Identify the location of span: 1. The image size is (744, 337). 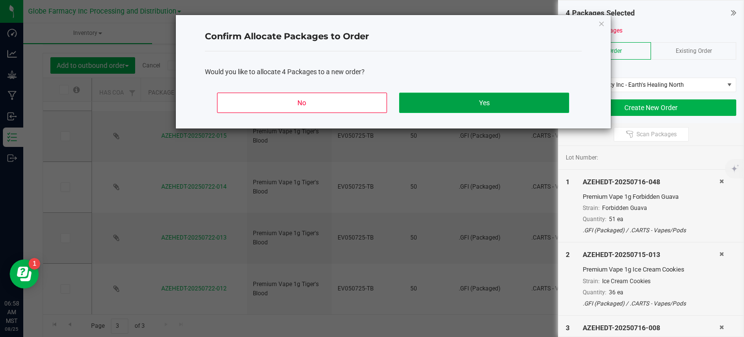
(6, 5).